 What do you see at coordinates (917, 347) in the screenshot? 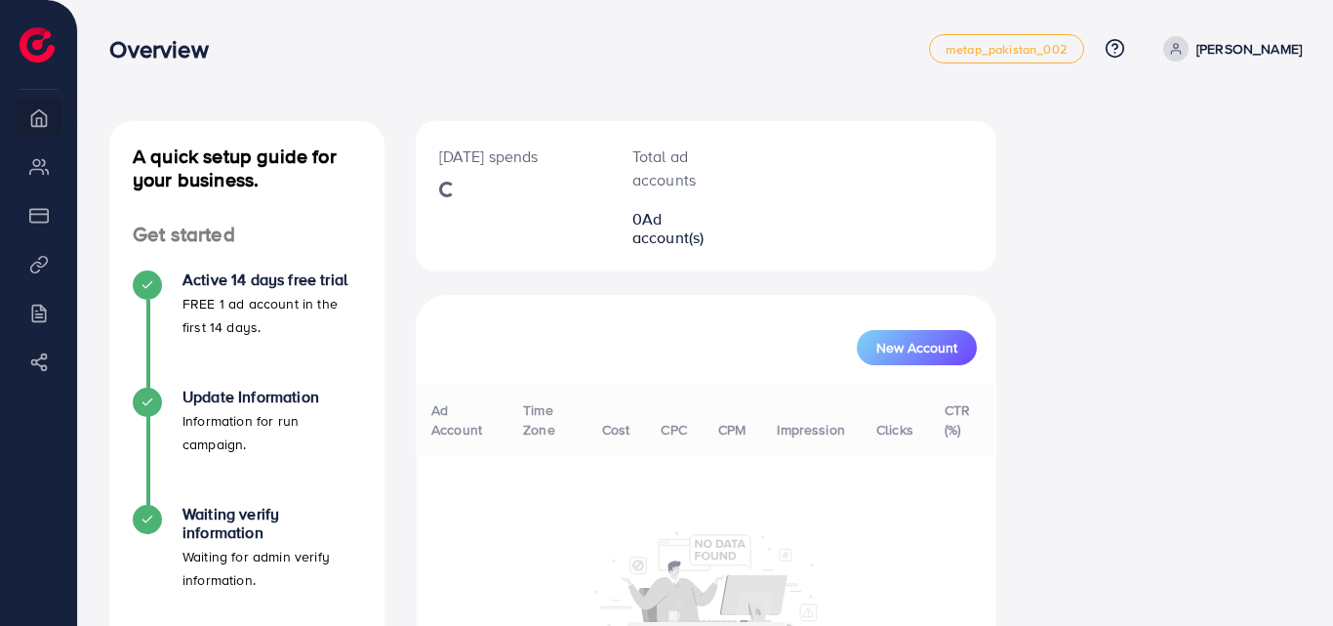
I see `button: New Account` at bounding box center [917, 347].